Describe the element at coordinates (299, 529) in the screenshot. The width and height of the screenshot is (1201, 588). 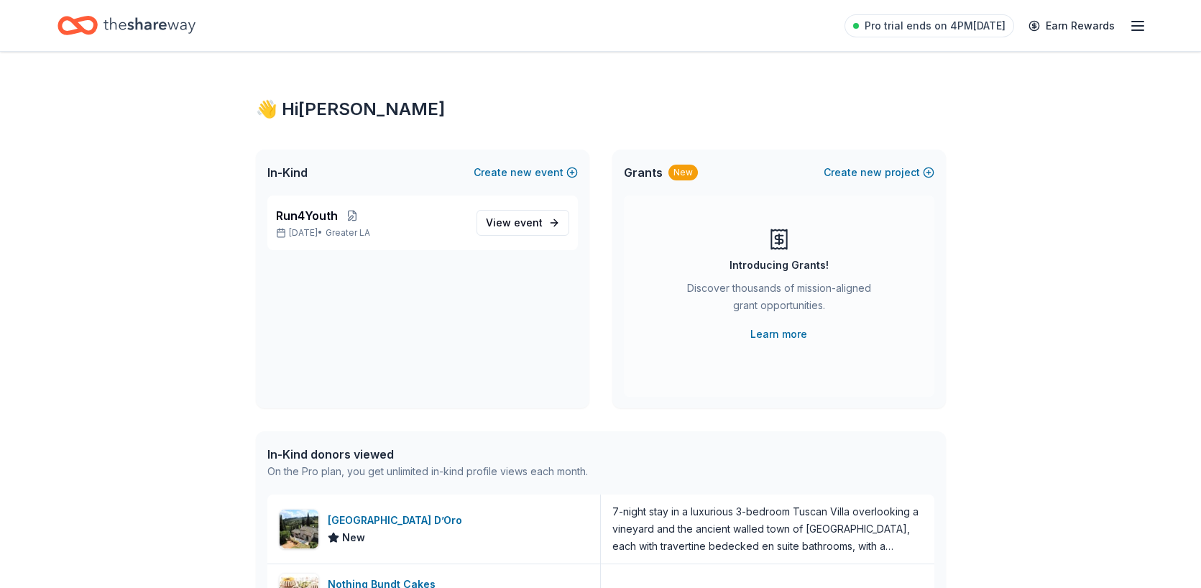
I see `img: Image for Villa Sogni D’Oro` at that location.